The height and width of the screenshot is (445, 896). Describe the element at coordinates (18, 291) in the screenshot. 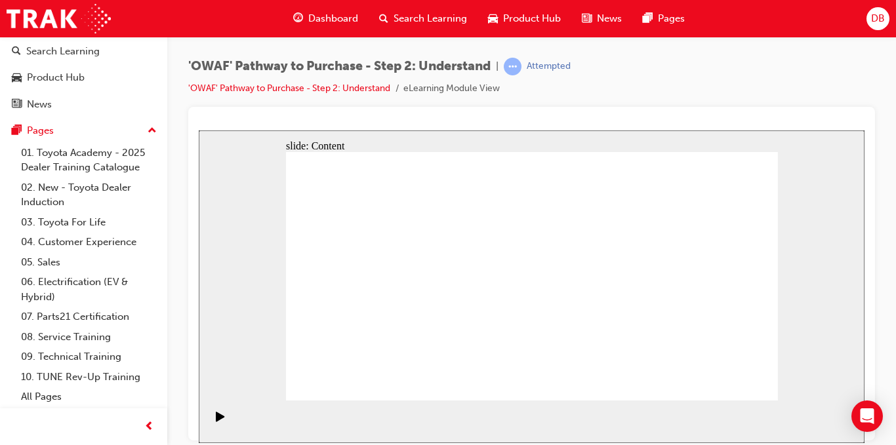

I see `div: playback controls` at that location.